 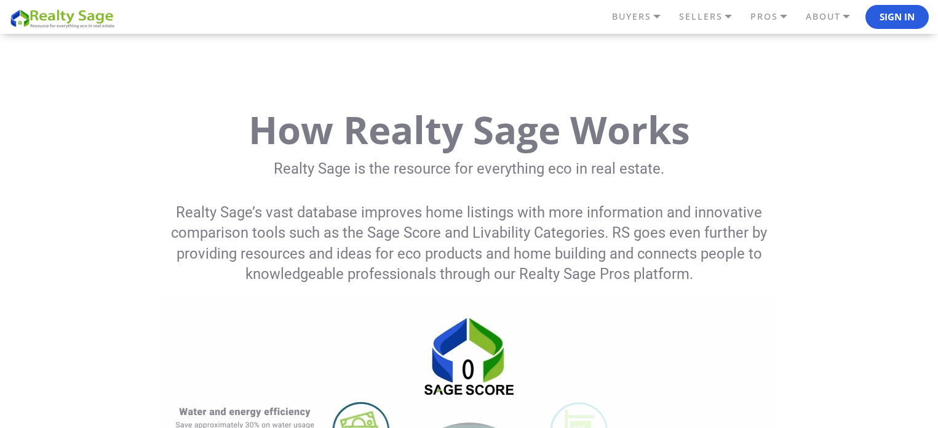 I want to click on a: ABOUT, so click(x=834, y=17).